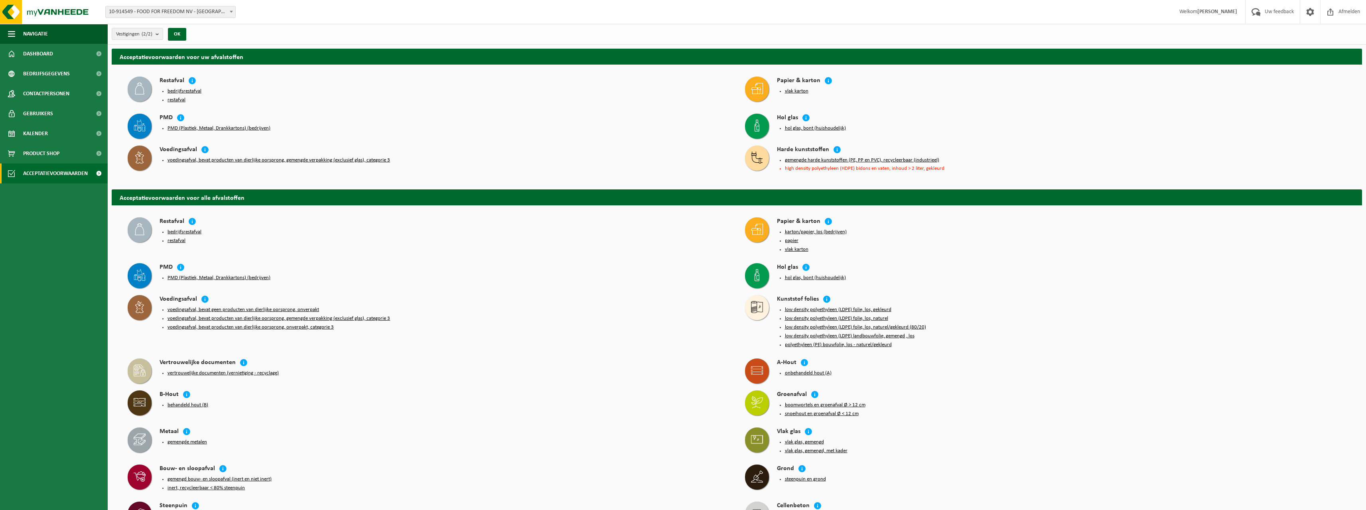 The image size is (1366, 510). Describe the element at coordinates (243, 310) in the screenshot. I see `button: voedingsafval, bevat geen producten van dierlijke oorsprong, onverpakt` at that location.